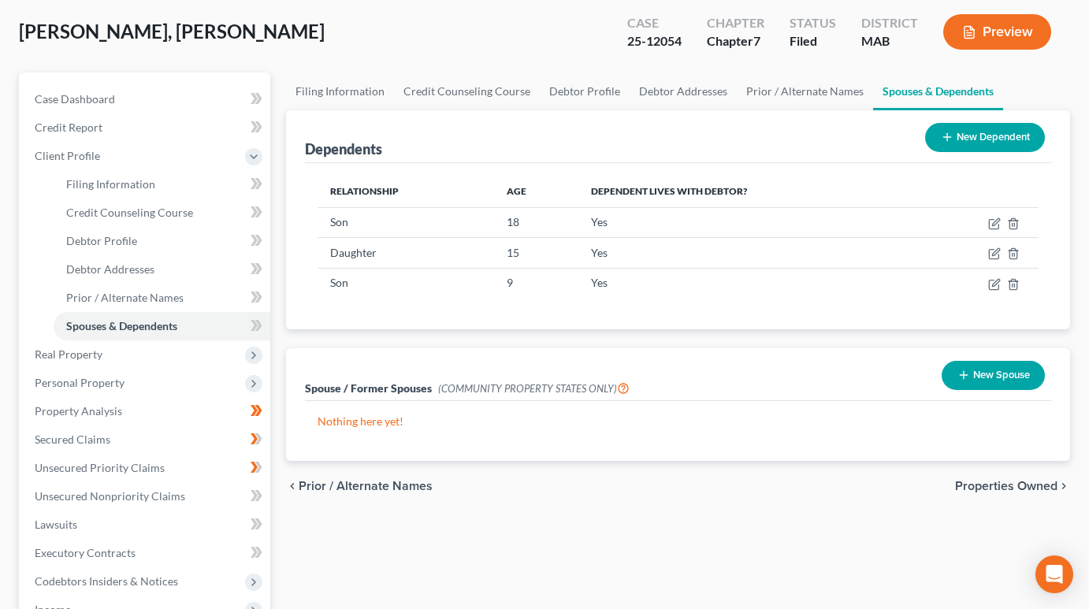  I want to click on span: Property Analysis, so click(78, 411).